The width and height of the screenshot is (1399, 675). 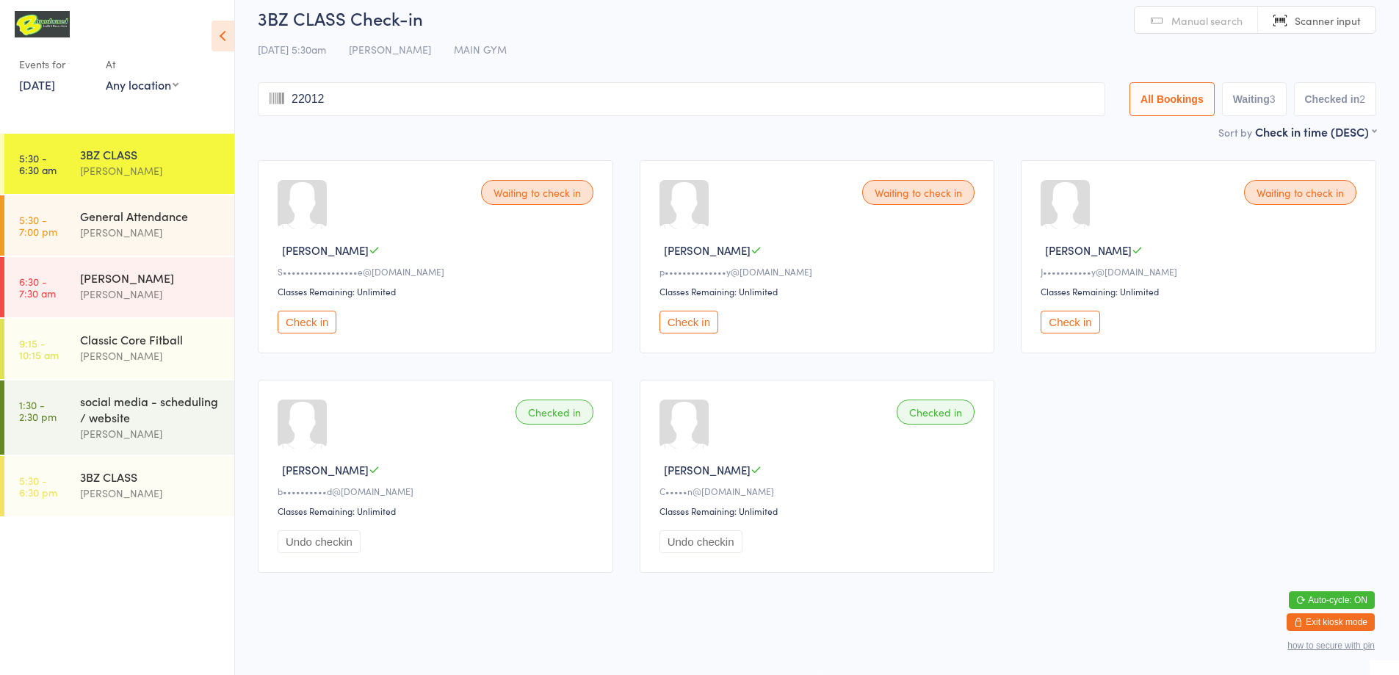 I want to click on time: 9:15 - 10:15 am, so click(x=39, y=349).